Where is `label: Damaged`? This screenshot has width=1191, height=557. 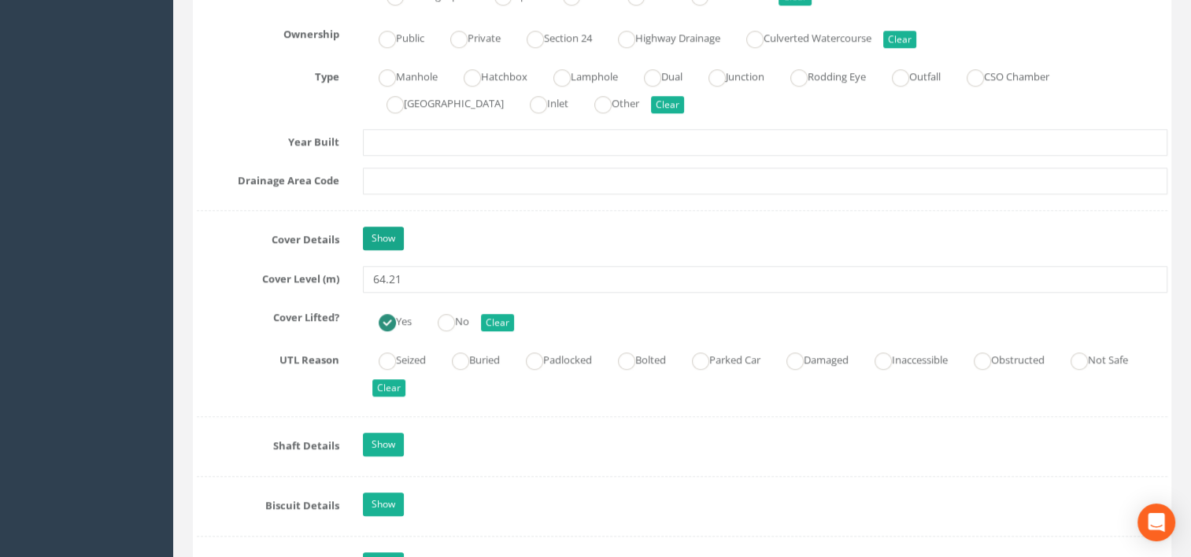 label: Damaged is located at coordinates (809, 358).